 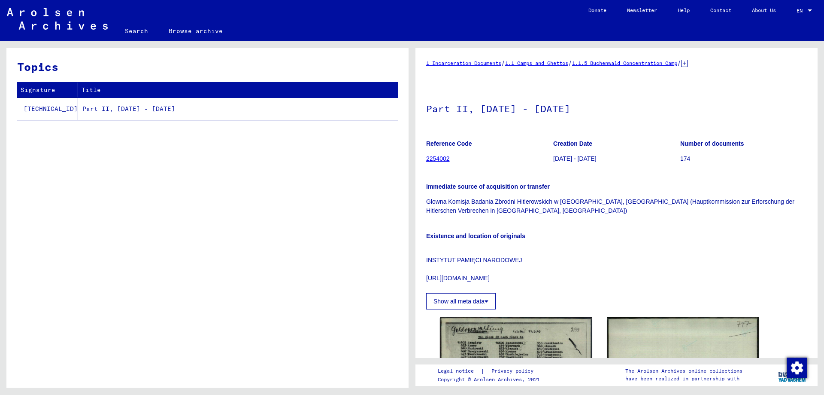 What do you see at coordinates (207, 67) in the screenshot?
I see `h3: Topics` at bounding box center [207, 67].